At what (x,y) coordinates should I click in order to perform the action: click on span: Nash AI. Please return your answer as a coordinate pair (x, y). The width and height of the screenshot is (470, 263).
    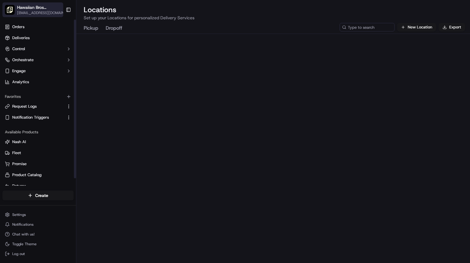
    Looking at the image, I should click on (19, 142).